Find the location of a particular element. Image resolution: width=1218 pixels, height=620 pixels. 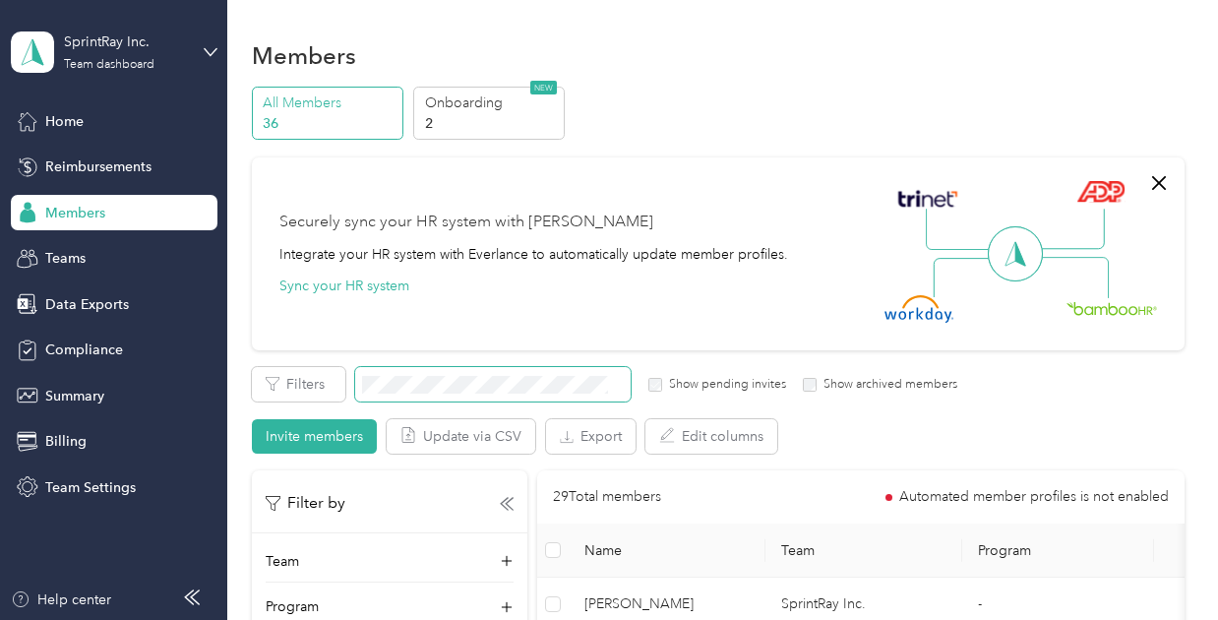

label: Show archived members is located at coordinates (886, 385).